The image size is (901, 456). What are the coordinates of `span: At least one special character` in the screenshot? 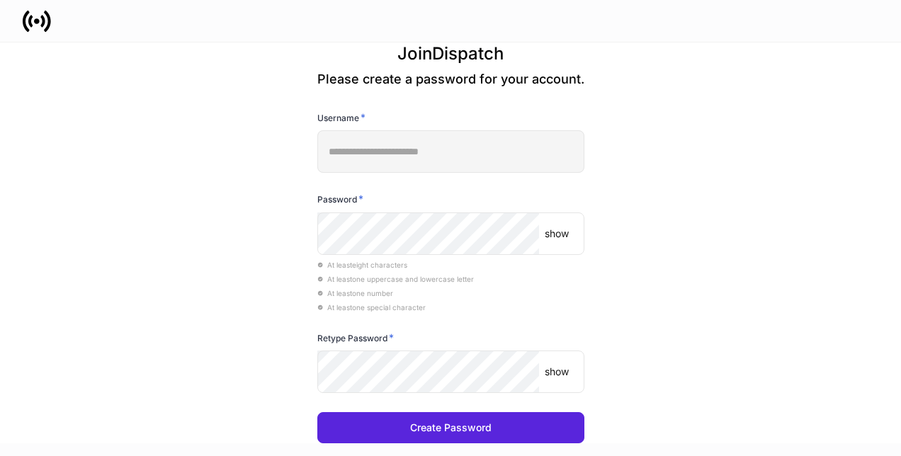 It's located at (371, 307).